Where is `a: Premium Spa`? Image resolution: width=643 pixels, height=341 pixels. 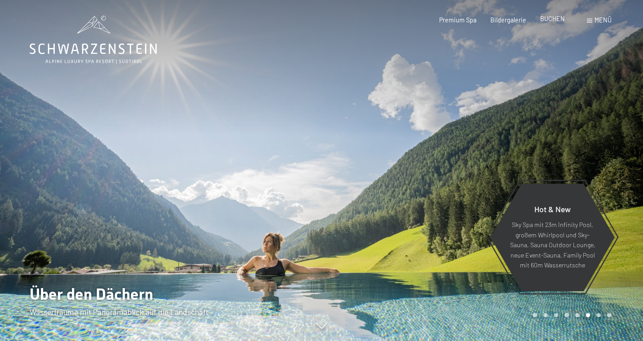
a: Premium Spa is located at coordinates (457, 20).